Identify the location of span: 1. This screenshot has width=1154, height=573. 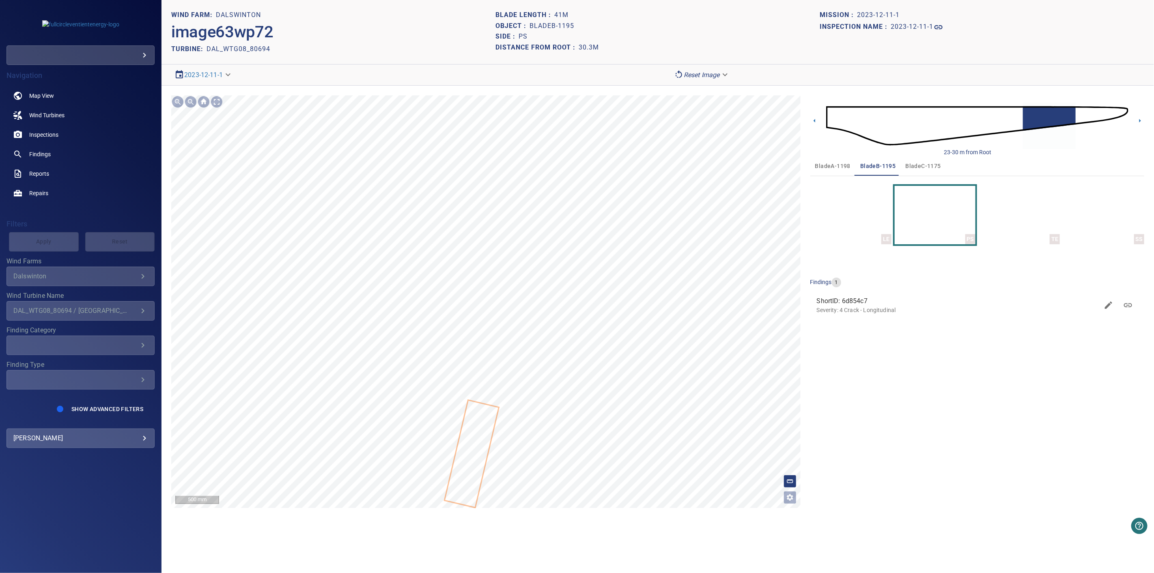
(836, 282).